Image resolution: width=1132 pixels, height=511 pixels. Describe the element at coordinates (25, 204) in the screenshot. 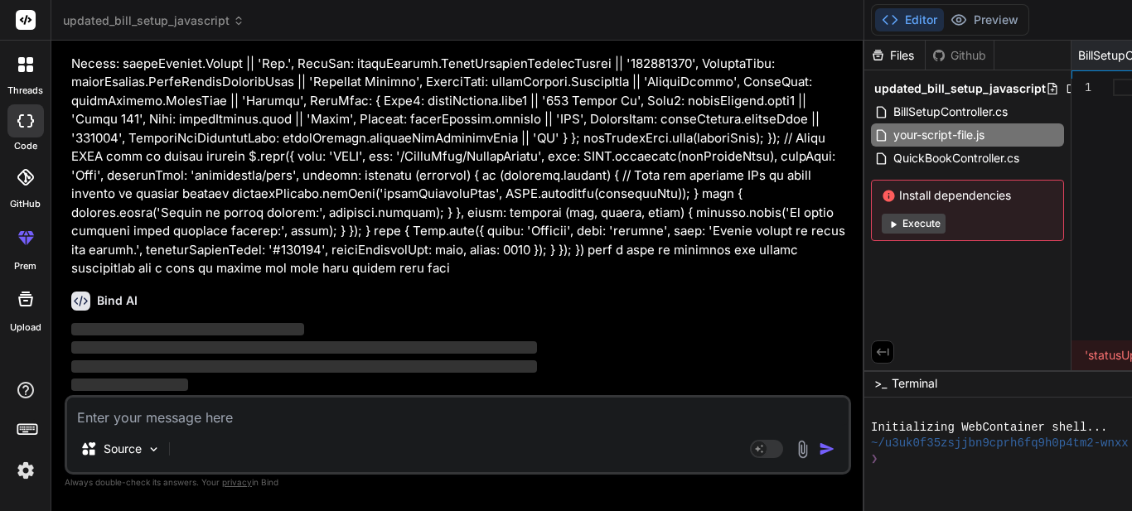

I see `label: GitHub` at that location.